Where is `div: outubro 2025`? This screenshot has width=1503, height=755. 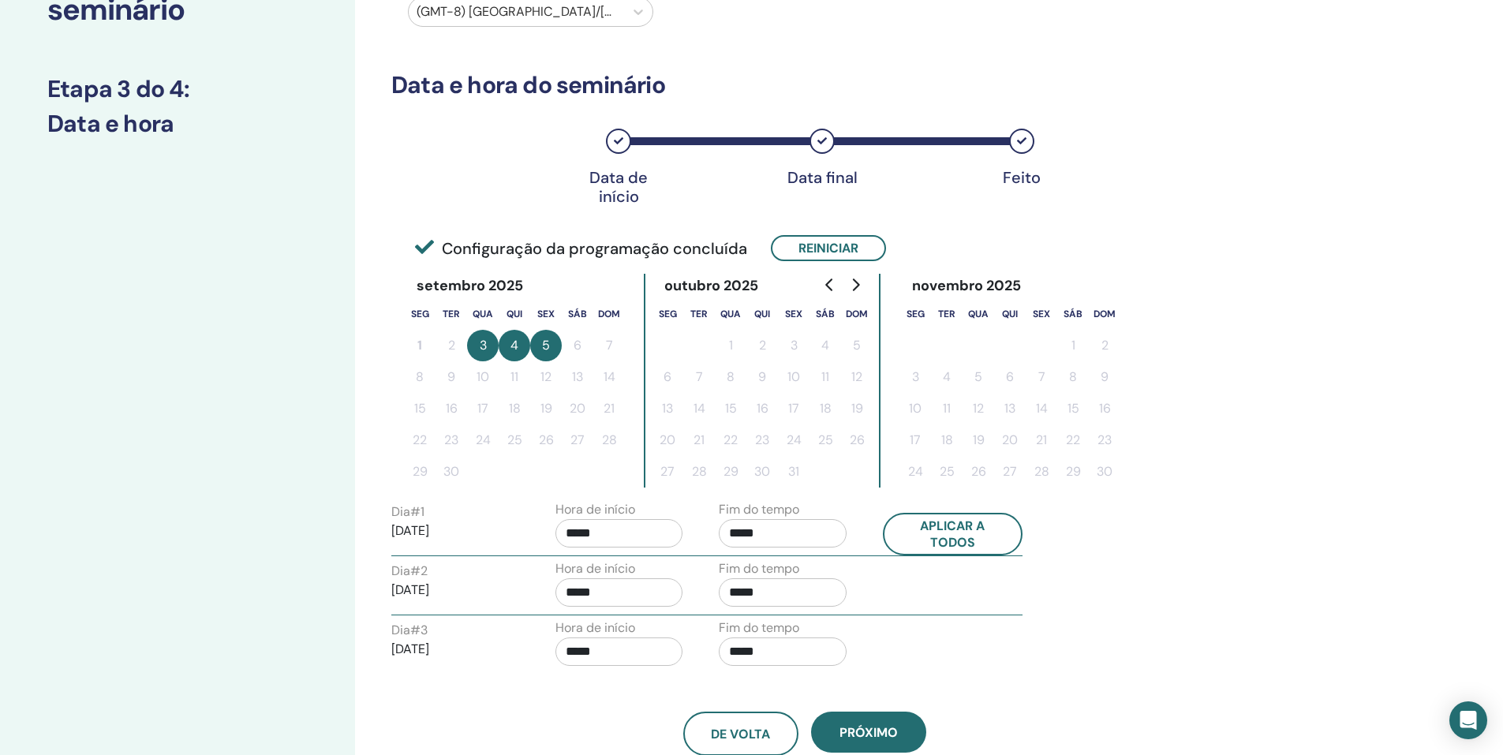
div: outubro 2025 is located at coordinates (712, 286).